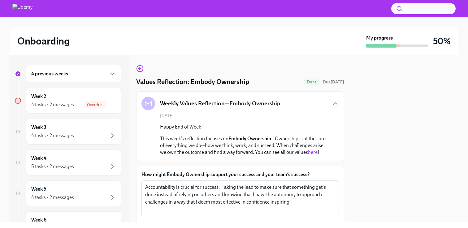 The width and height of the screenshot is (468, 228). Describe the element at coordinates (244, 127) in the screenshot. I see `p: Happy End of Week!` at that location.